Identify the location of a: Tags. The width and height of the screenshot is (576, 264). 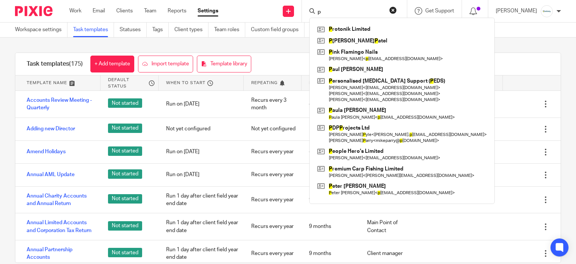
(161, 30).